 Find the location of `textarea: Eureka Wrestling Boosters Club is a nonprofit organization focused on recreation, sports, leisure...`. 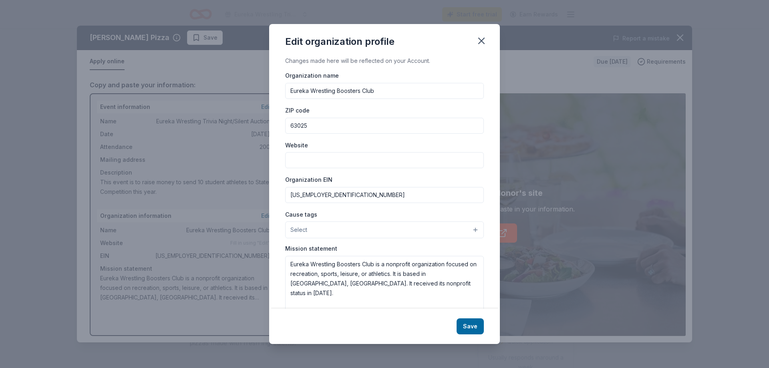

textarea: Eureka Wrestling Boosters Club is a nonprofit organization focused on recreation, sports, leisure... is located at coordinates (385, 284).